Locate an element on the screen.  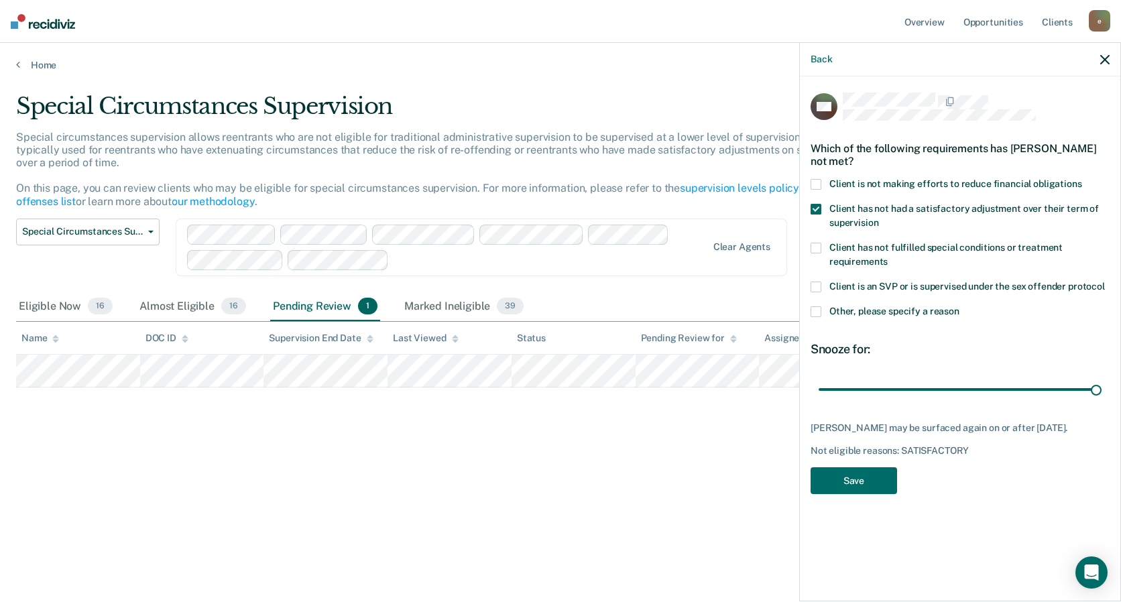
button: Save is located at coordinates (853, 481).